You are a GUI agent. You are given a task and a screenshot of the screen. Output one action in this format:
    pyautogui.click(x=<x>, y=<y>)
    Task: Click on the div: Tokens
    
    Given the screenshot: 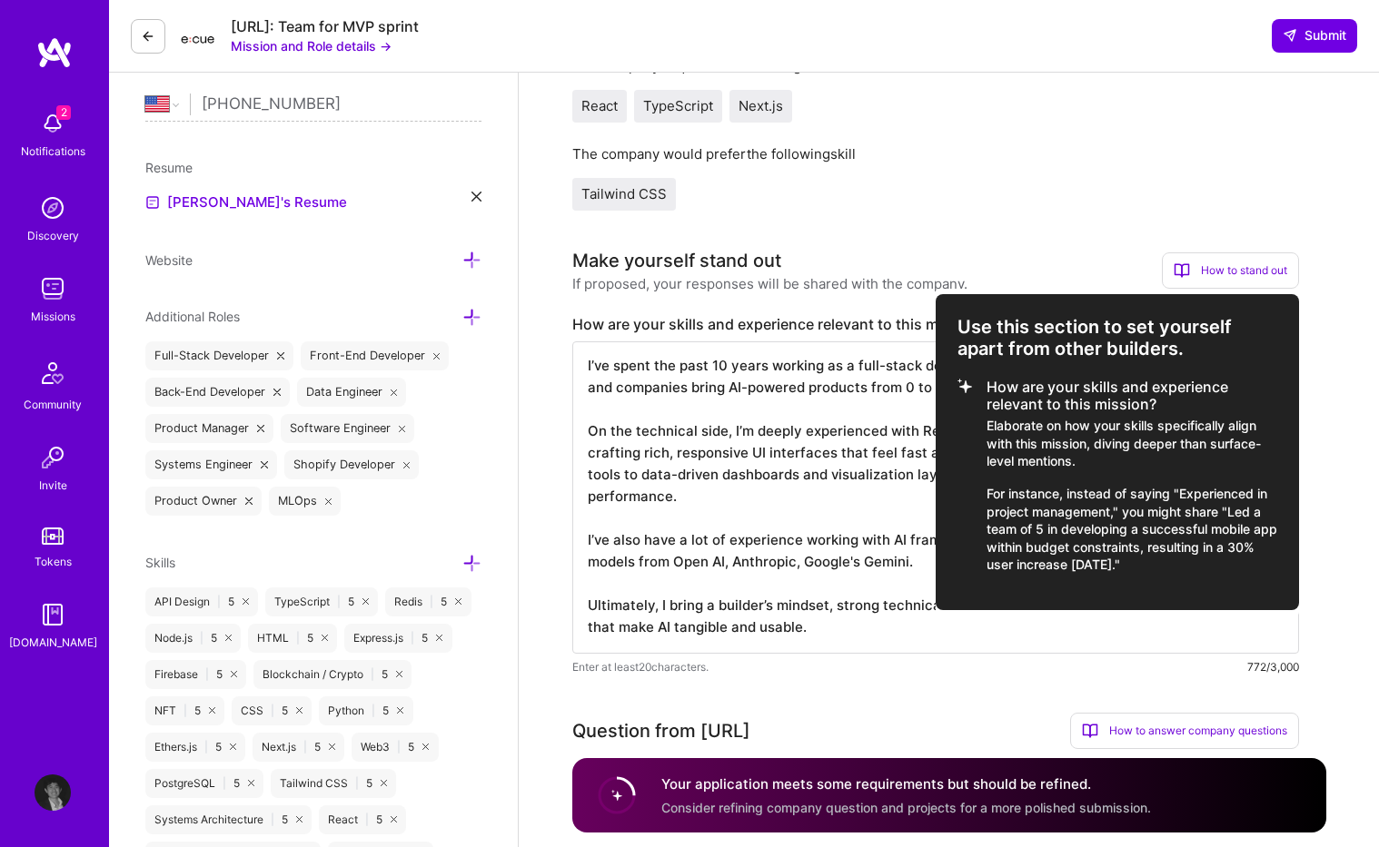 What is the action you would take?
    pyautogui.click(x=53, y=561)
    